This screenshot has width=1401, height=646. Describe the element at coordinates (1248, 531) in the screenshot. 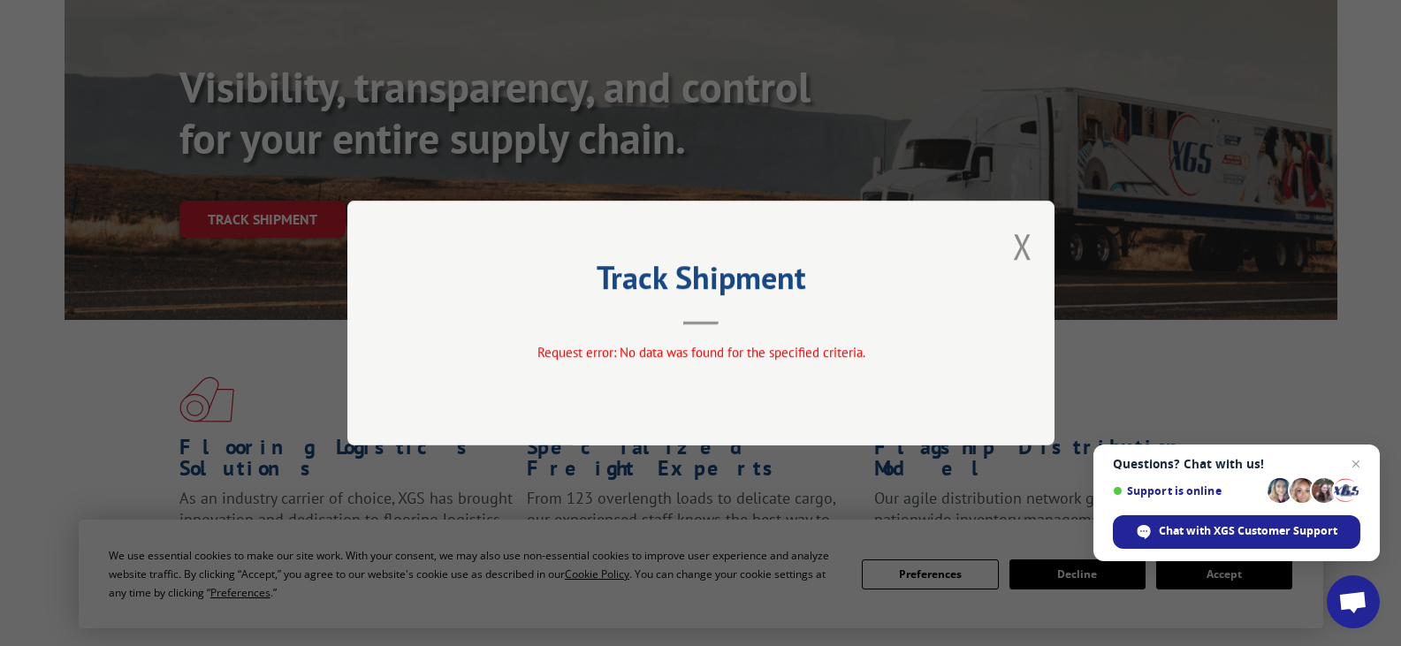

I see `span: Chat with XGS Customer Support` at that location.